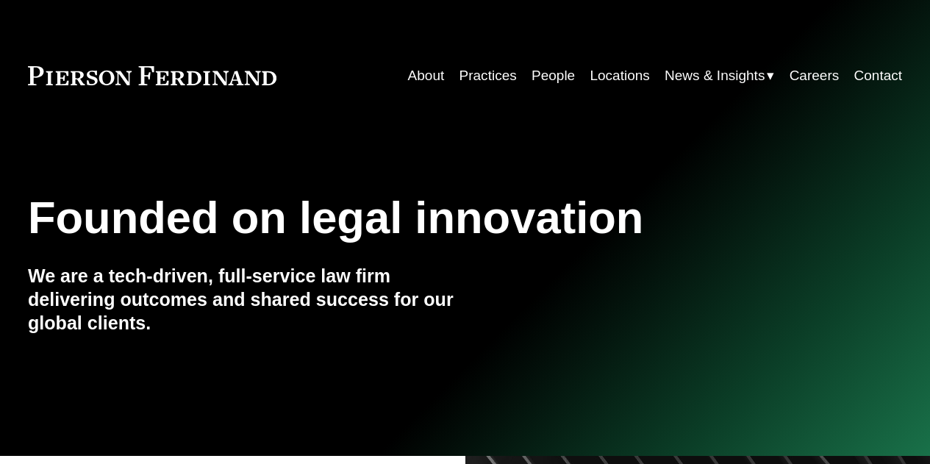 This screenshot has height=464, width=930. What do you see at coordinates (553, 76) in the screenshot?
I see `a: People` at bounding box center [553, 76].